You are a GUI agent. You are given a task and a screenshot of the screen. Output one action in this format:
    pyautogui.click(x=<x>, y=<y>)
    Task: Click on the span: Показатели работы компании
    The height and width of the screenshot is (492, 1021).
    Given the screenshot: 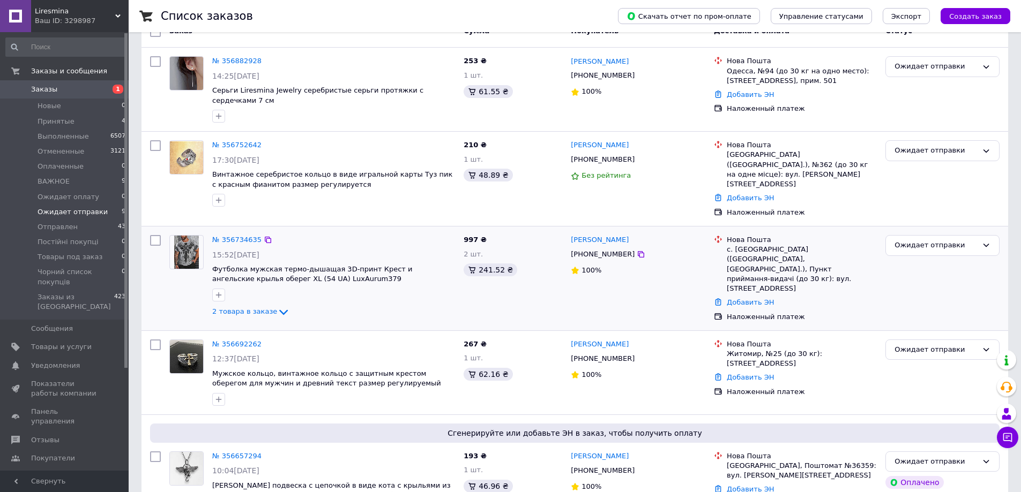 What is the action you would take?
    pyautogui.click(x=65, y=389)
    